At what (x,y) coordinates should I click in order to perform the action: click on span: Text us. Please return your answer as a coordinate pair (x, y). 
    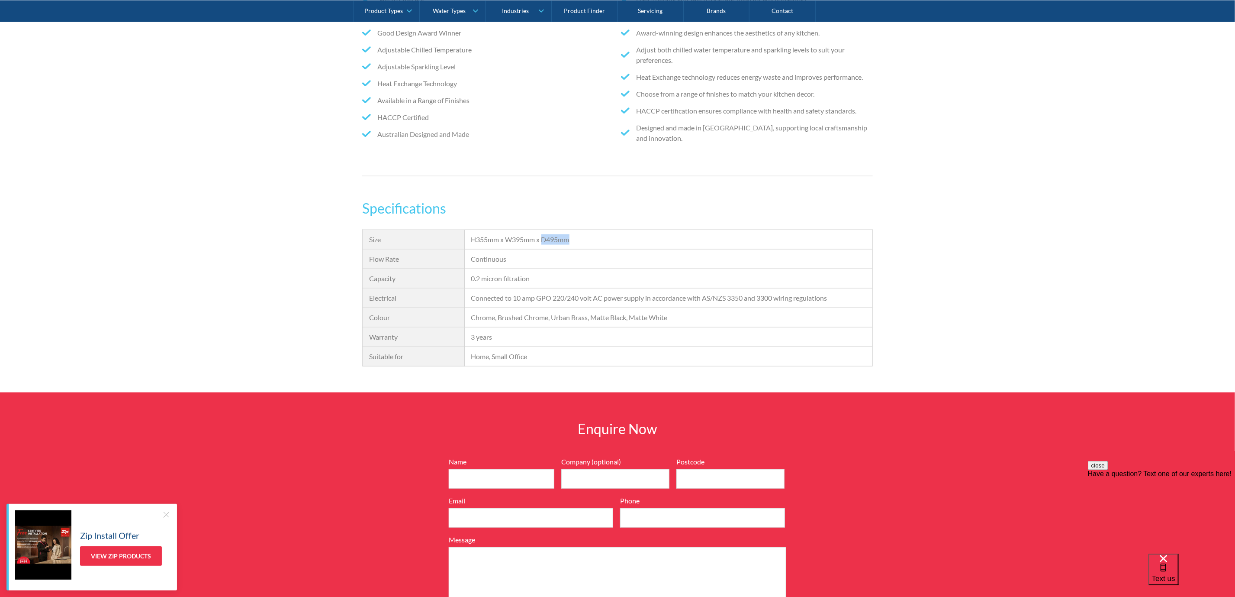
    Looking at the image, I should click on (15, 25).